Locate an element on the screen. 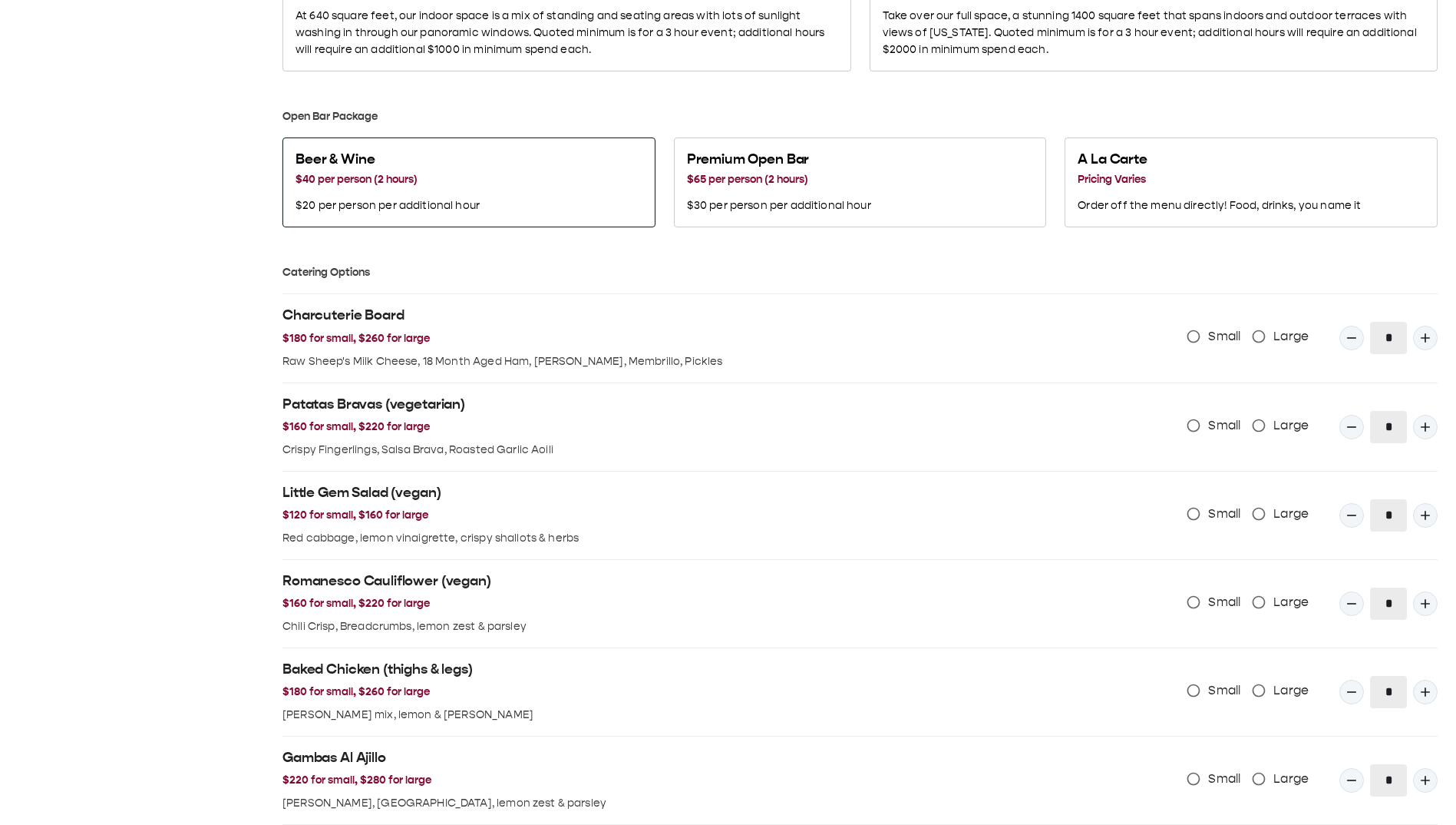  h2: Gambas Al Ajillo is located at coordinates (666, 758).